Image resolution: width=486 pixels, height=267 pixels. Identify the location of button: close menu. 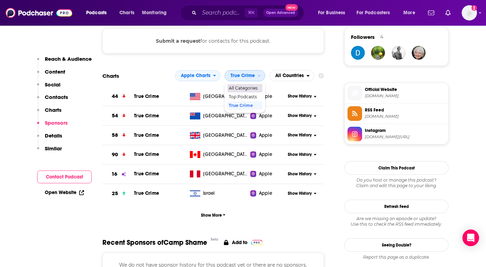
(245, 76).